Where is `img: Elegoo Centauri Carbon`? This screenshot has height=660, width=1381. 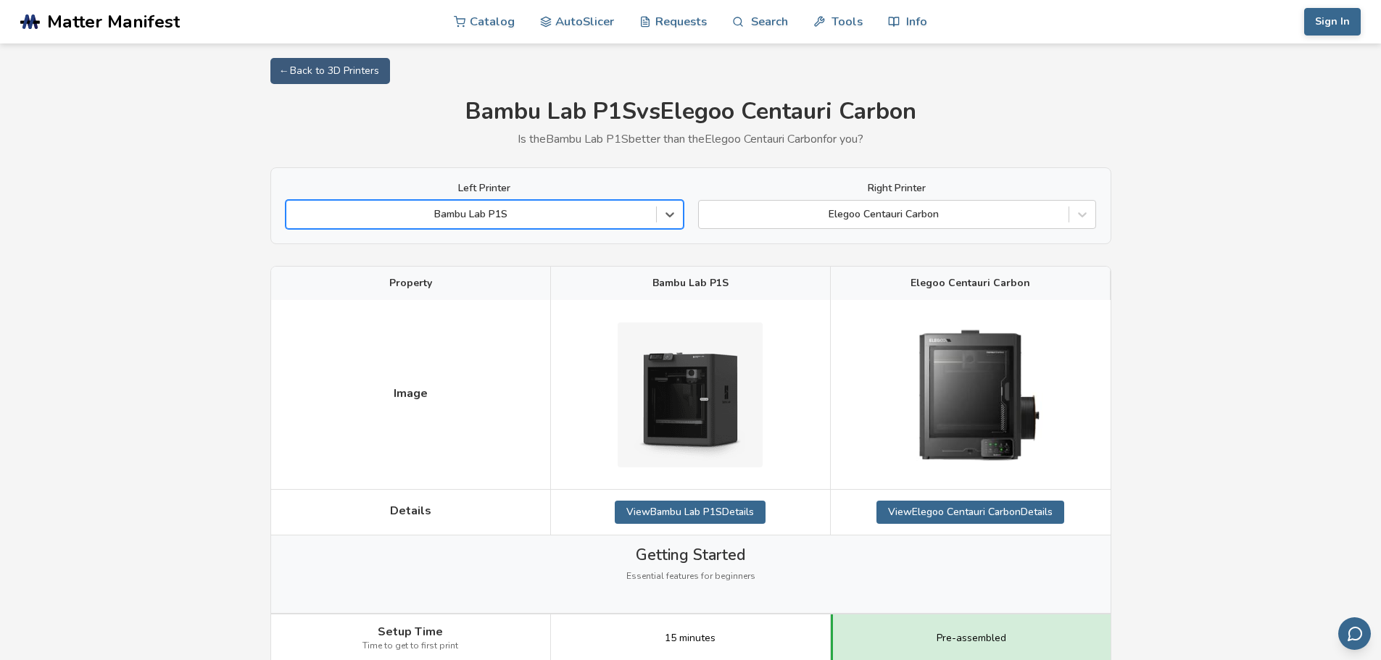 img: Elegoo Centauri Carbon is located at coordinates (970, 394).